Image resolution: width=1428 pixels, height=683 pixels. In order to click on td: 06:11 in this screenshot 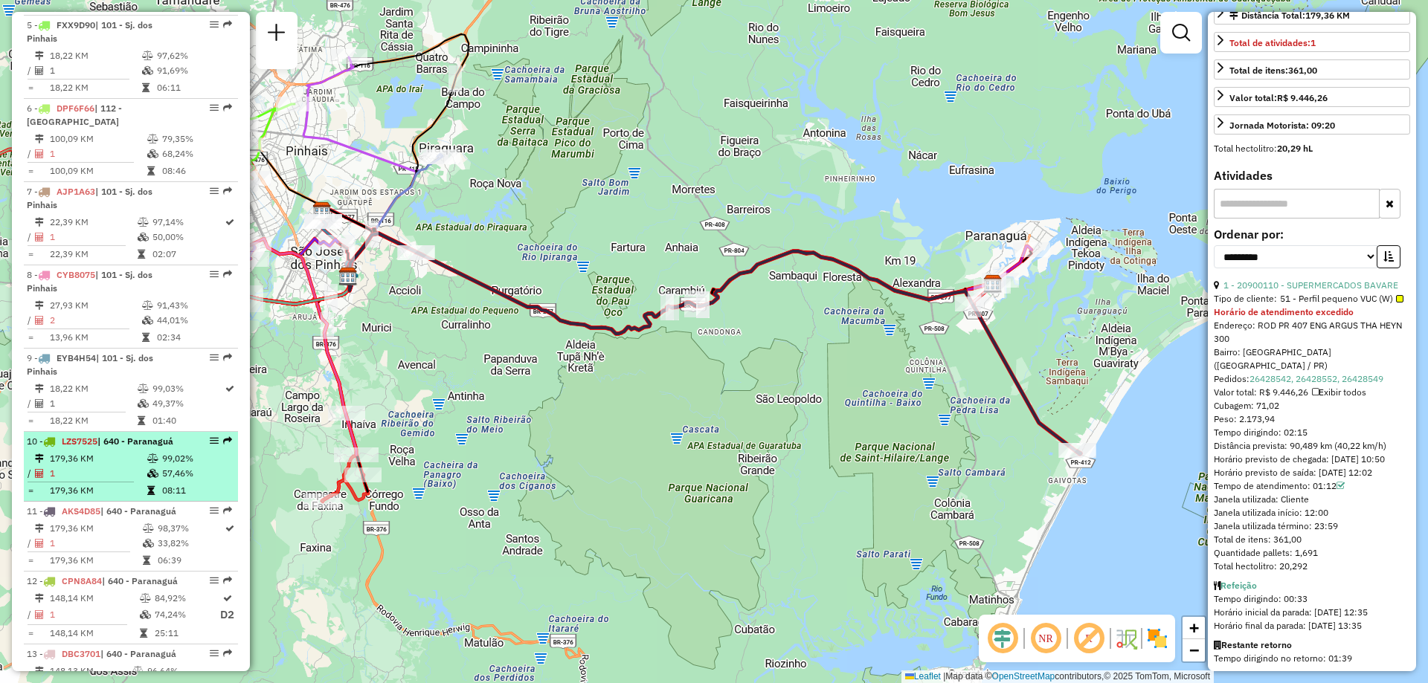, I will do `click(193, 88)`.